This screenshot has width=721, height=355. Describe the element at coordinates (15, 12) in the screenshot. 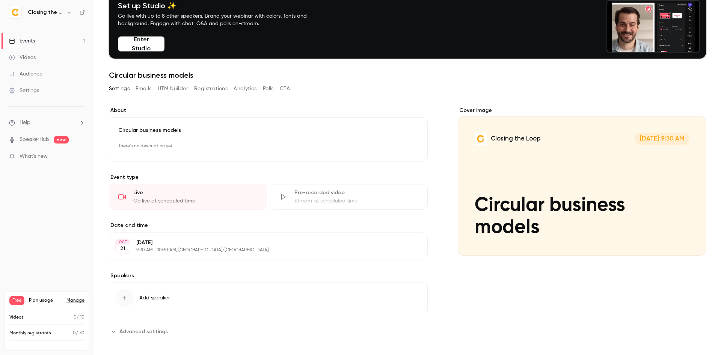

I see `img: Closing the Loop` at that location.